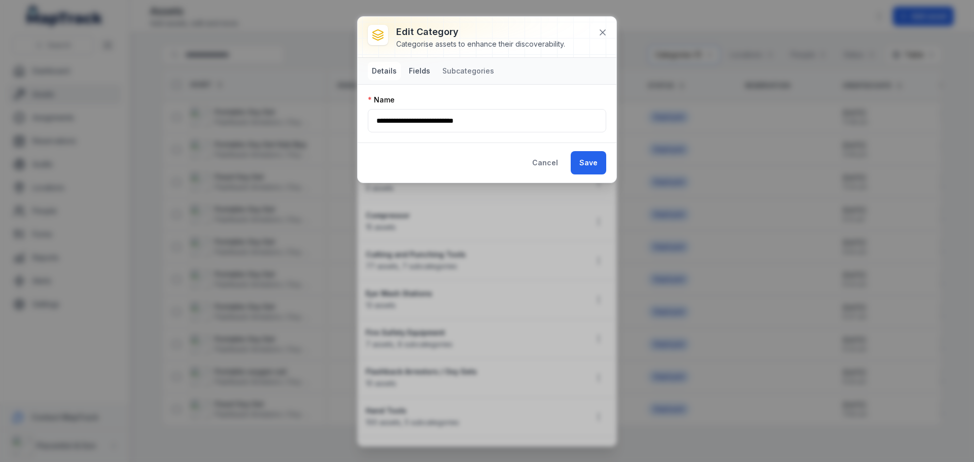 This screenshot has width=974, height=462. Describe the element at coordinates (384, 71) in the screenshot. I see `button: Details` at that location.